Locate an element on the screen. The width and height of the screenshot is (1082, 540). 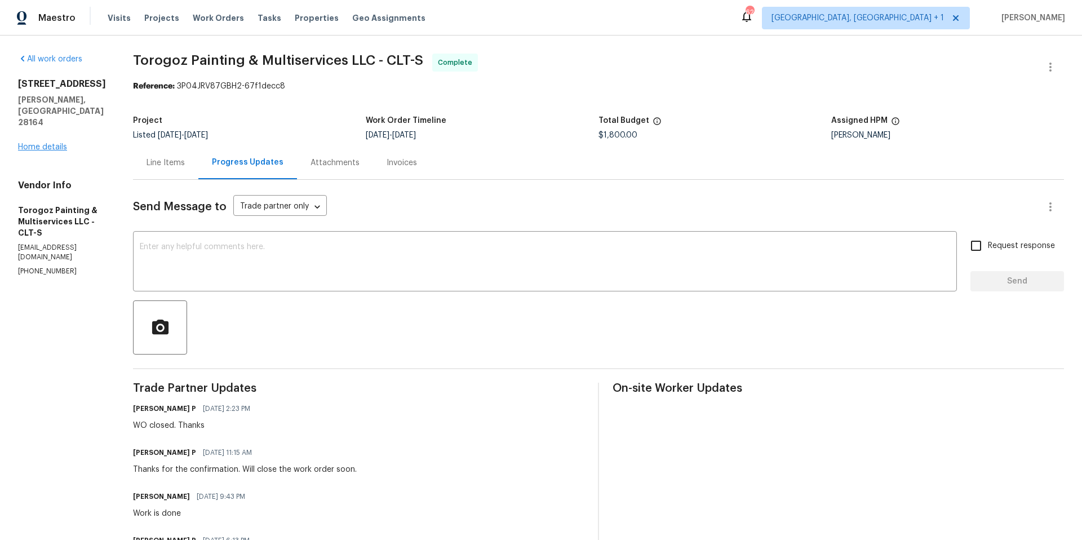
div: Thanks for the confirmation. Will close the work order soon. is located at coordinates (245, 470).